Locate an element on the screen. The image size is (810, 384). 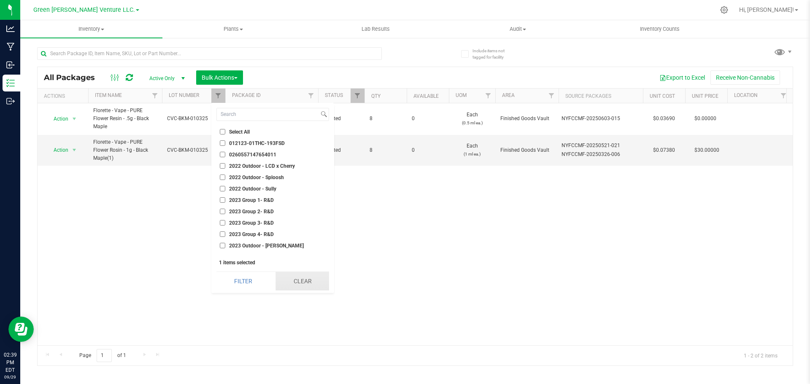
inline-svg: Inventory is located at coordinates (11, 83).